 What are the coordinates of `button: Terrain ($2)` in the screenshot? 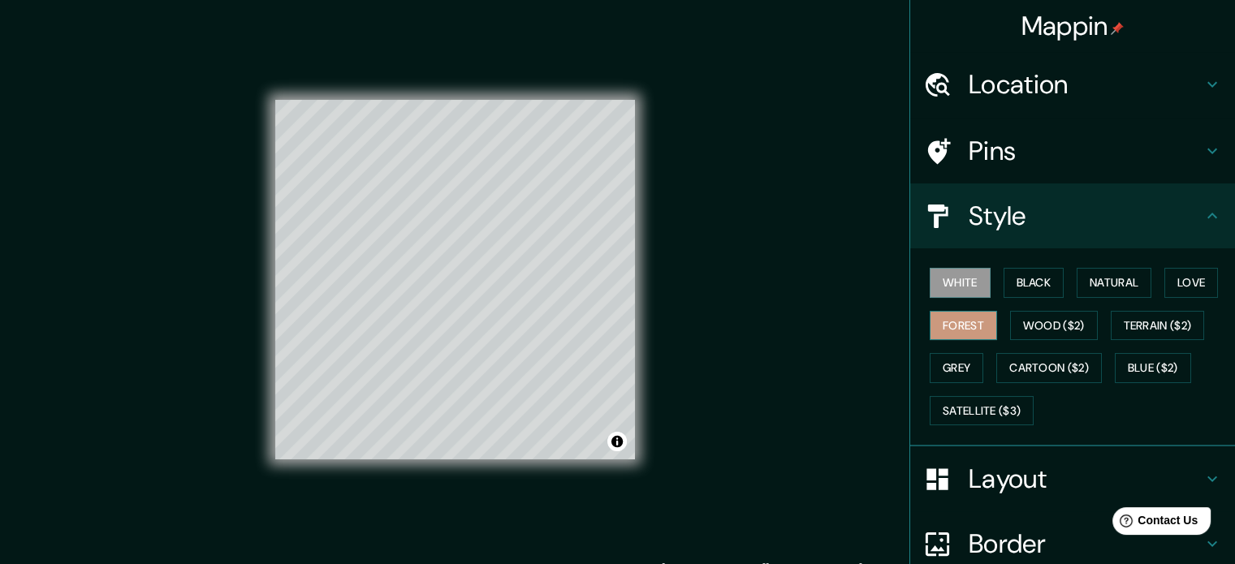 It's located at (1158, 326).